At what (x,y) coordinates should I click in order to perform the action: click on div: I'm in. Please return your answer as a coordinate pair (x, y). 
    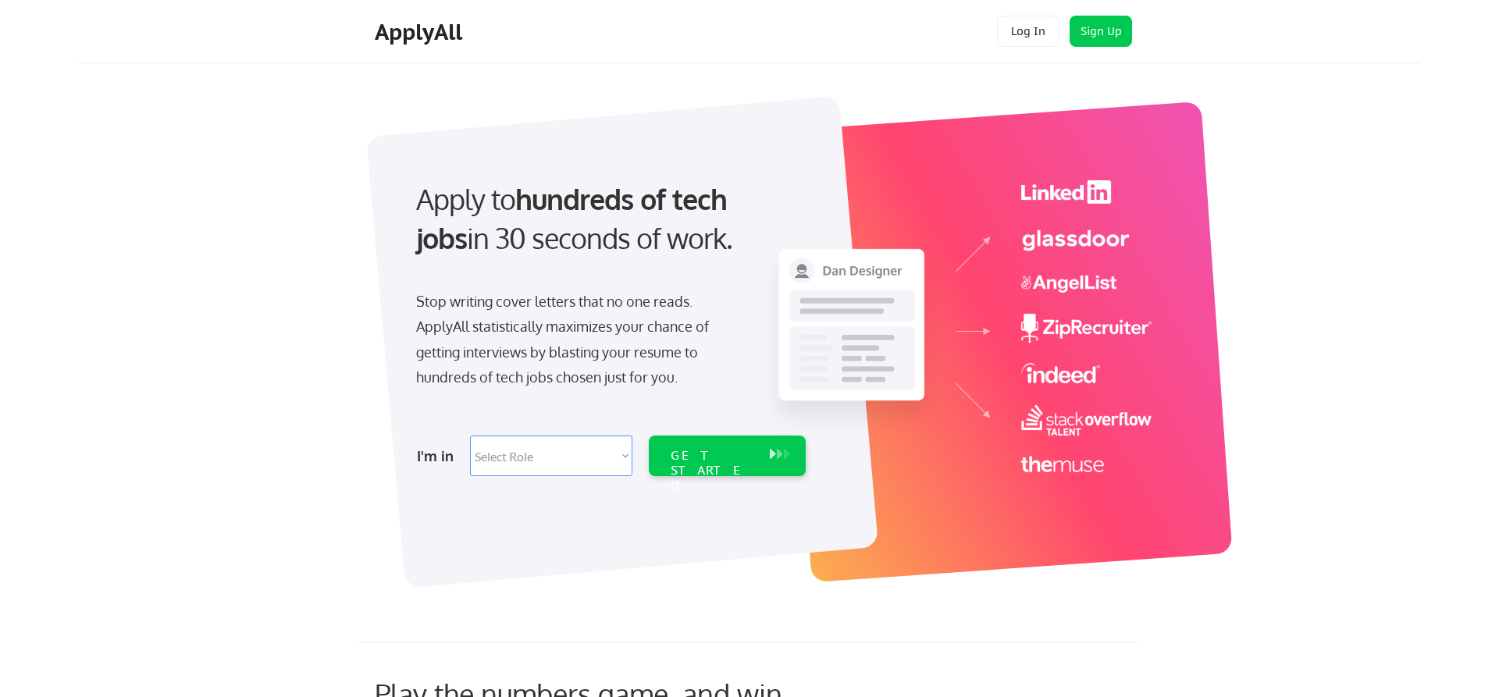
    Looking at the image, I should click on (439, 456).